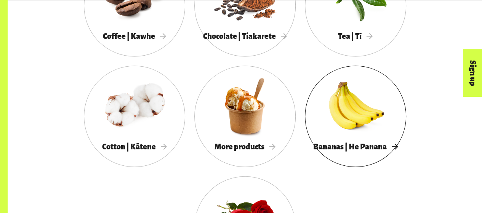 Image resolution: width=482 pixels, height=213 pixels. I want to click on span: Tea | Tī, so click(355, 36).